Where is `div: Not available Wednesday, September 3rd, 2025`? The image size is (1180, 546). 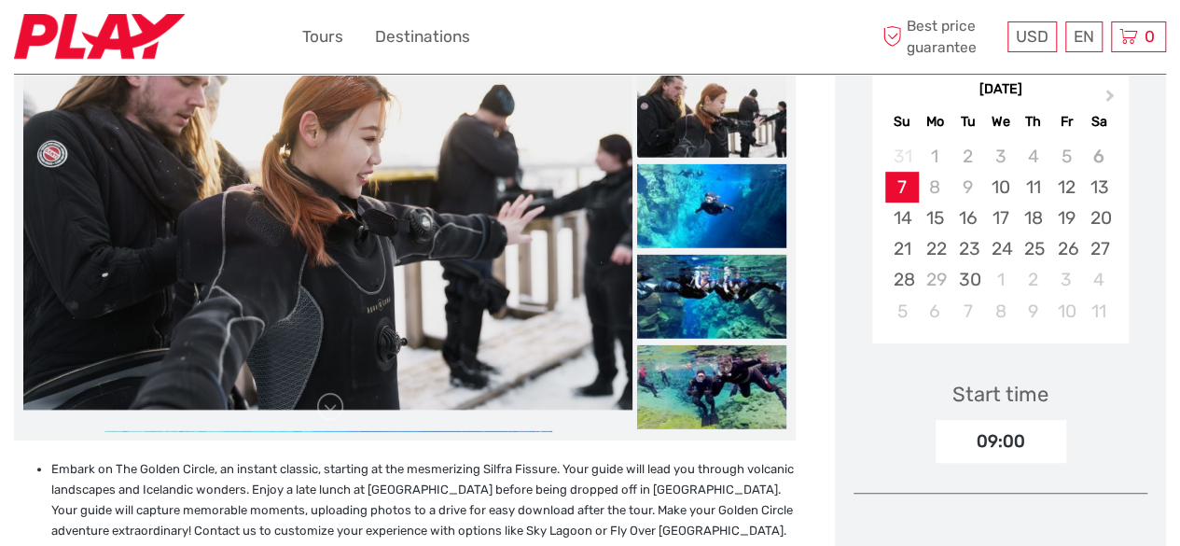 div: Not available Wednesday, September 3rd, 2025 is located at coordinates (1000, 156).